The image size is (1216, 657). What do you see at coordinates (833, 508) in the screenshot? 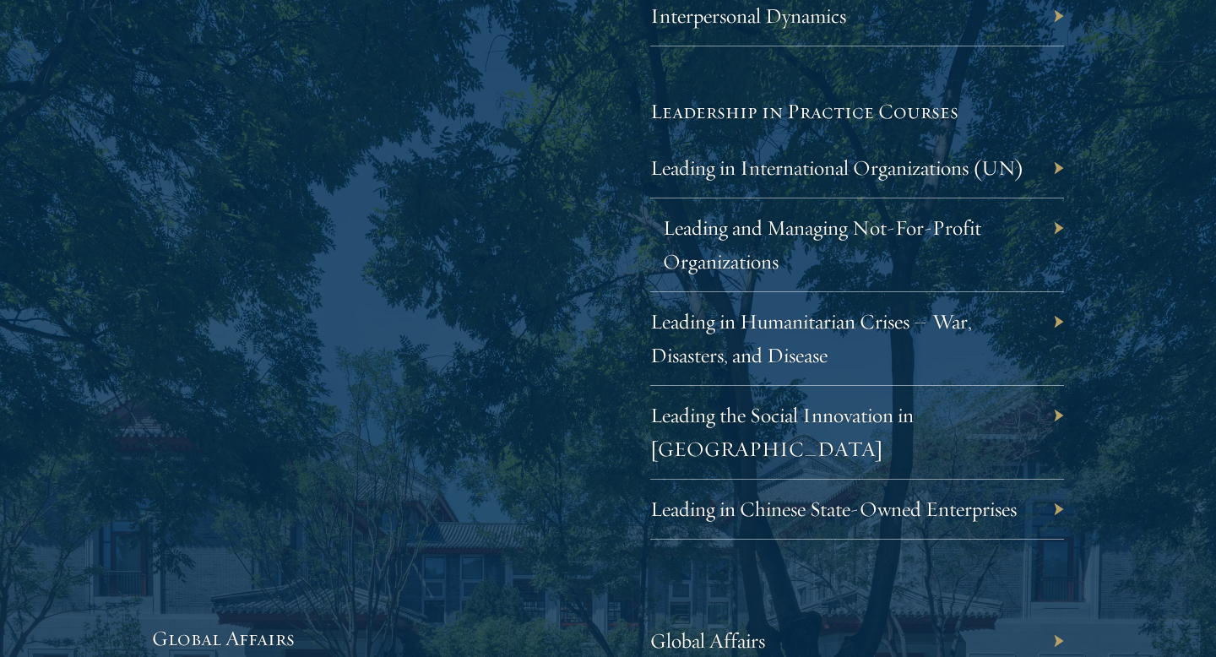
I see `a: Leading in Chinese State-Owned Enterprises` at bounding box center [833, 508].